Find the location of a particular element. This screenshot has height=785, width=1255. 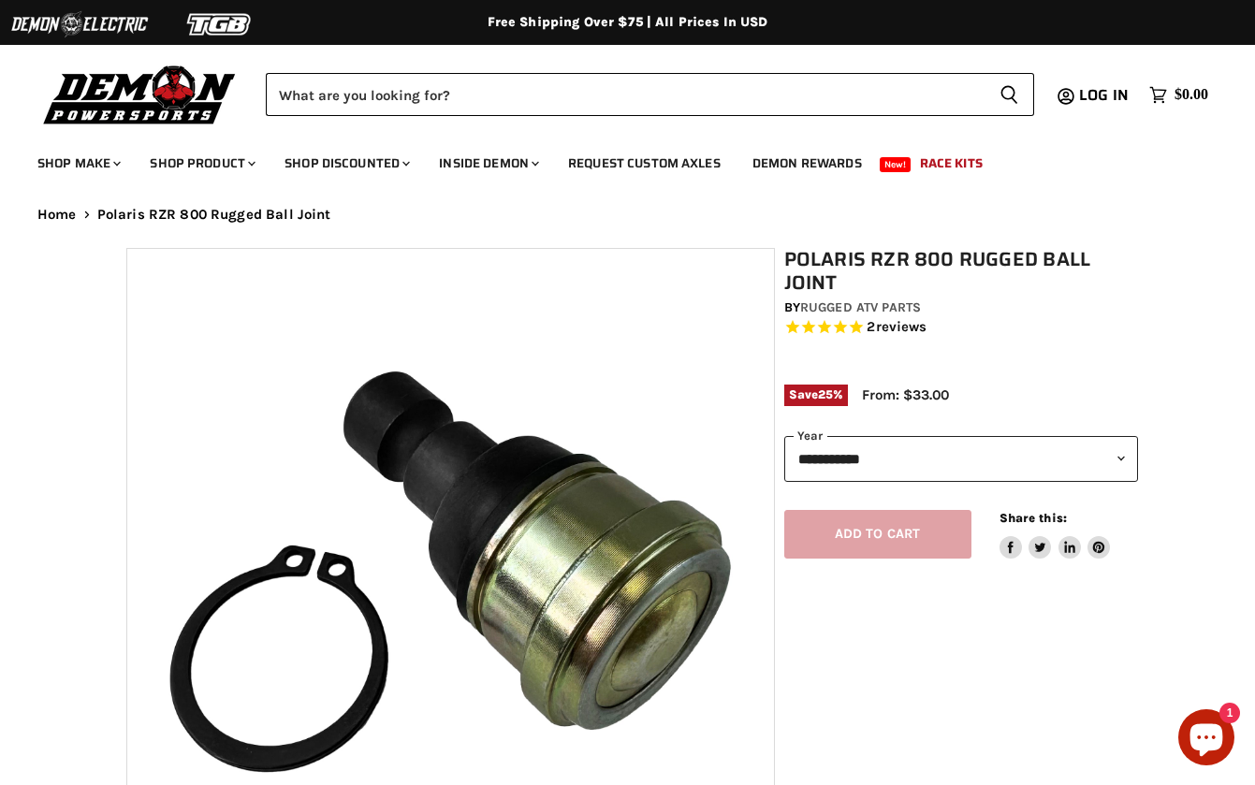

span: Save % is located at coordinates (816, 395).